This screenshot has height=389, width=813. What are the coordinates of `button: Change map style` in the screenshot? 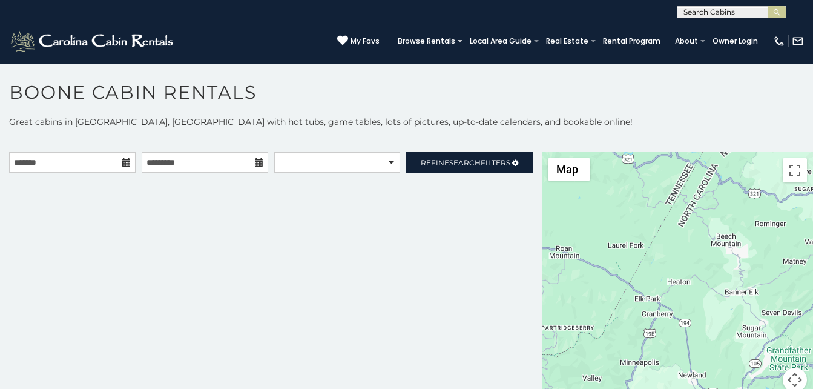 It's located at (569, 169).